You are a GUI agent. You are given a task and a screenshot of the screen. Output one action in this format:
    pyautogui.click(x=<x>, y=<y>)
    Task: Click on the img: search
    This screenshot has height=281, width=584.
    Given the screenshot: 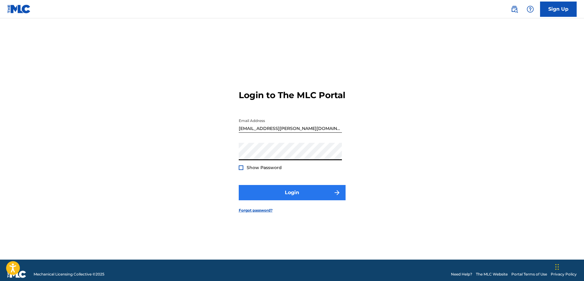 What is the action you would take?
    pyautogui.click(x=515, y=9)
    